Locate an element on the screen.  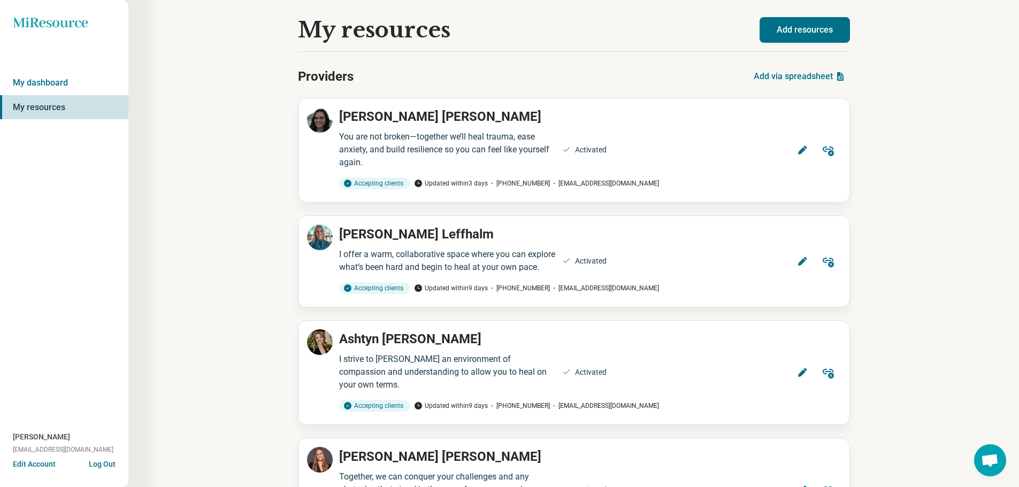
h2: Providers is located at coordinates (326, 76).